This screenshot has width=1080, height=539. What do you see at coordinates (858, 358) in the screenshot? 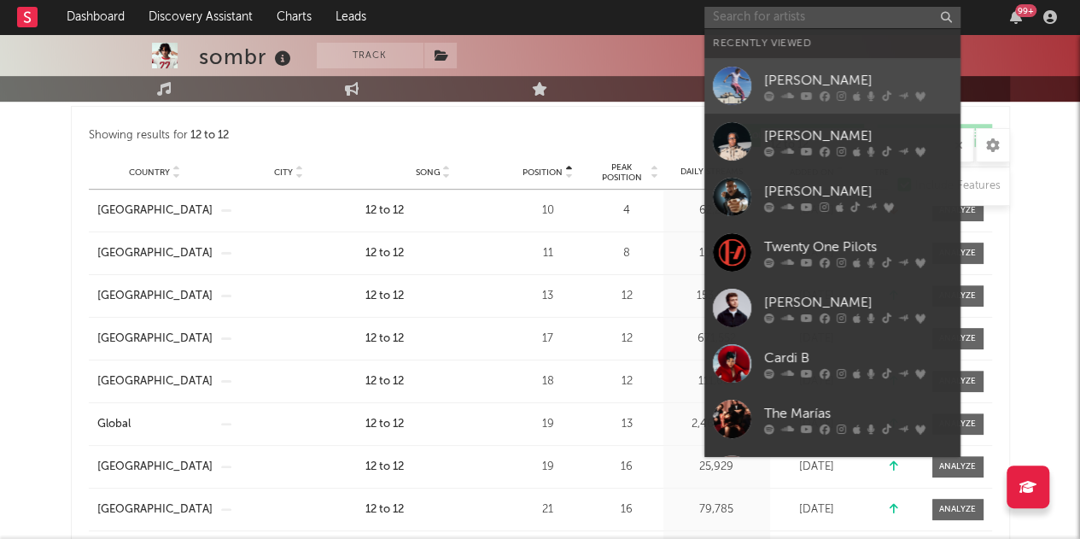
I see `div: Cardi B` at bounding box center [858, 358].